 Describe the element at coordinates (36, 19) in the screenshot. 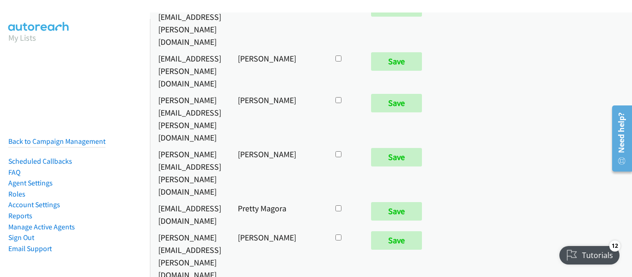

I see `button: Checklist, Tutorials, 12 incomplete tasks` at that location.